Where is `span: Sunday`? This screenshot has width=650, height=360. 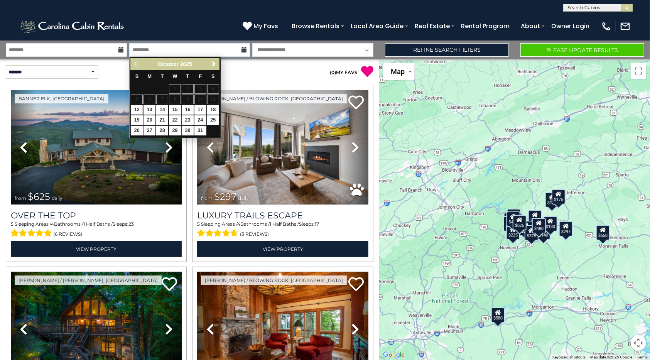
span: Sunday is located at coordinates (137, 76).